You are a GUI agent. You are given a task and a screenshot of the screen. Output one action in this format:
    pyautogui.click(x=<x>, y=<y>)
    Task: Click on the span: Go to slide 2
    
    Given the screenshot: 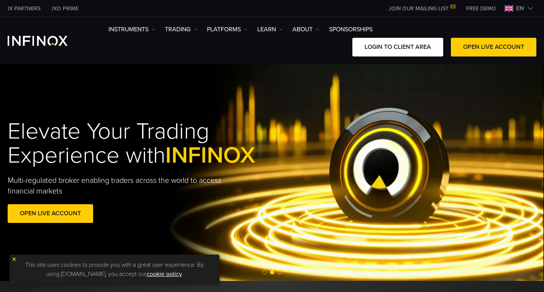 What is the action you would take?
    pyautogui.click(x=272, y=272)
    